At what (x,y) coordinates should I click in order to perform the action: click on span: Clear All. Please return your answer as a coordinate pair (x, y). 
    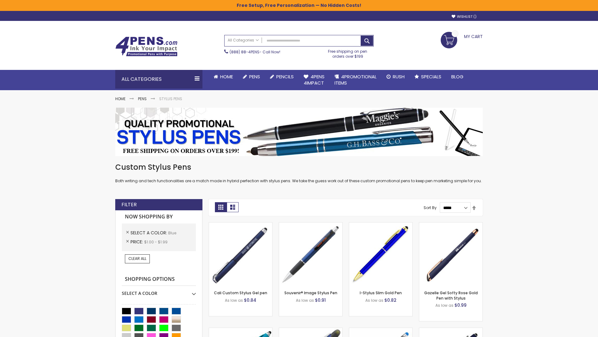
    Looking at the image, I should click on (137, 258).